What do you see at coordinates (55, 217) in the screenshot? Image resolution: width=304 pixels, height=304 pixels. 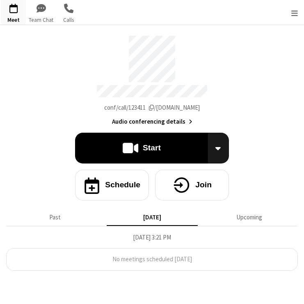 I see `button: Past` at bounding box center [55, 217].